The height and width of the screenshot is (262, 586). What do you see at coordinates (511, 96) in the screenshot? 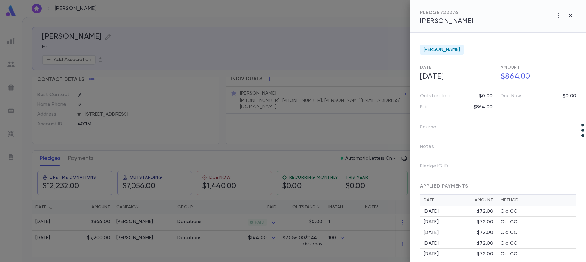
I see `p: Due Now` at bounding box center [511, 96].